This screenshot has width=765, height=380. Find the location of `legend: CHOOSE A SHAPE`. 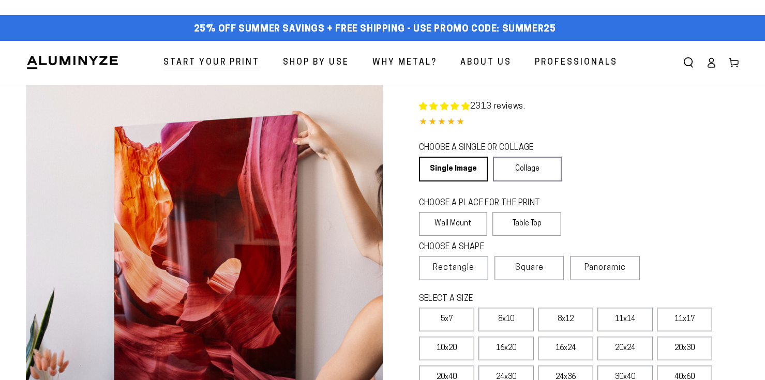

legend: CHOOSE A SHAPE is located at coordinates (486, 247).